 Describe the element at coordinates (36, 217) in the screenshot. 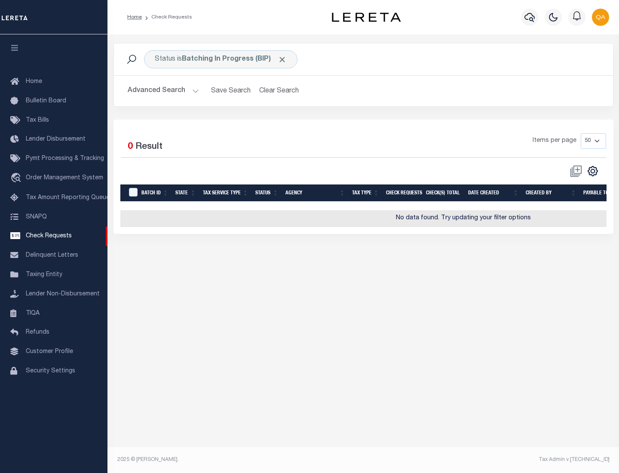

I see `span: SNAPQ` at that location.